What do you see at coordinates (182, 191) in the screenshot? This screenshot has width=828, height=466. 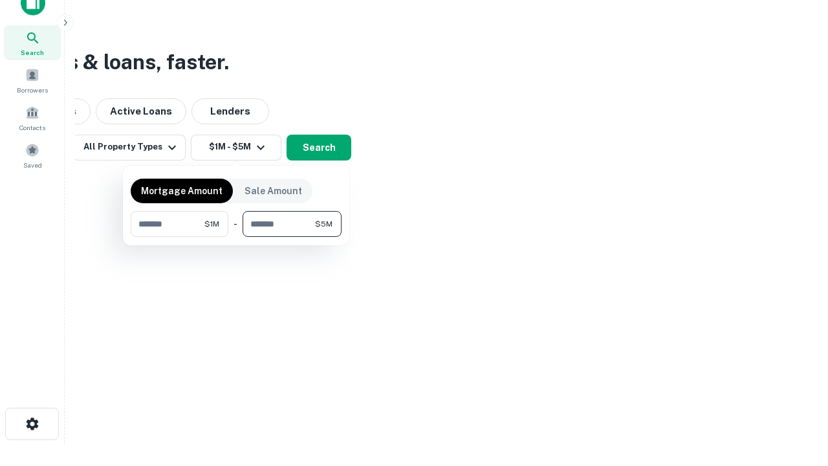 I see `p: Mortgage Amount` at bounding box center [182, 191].